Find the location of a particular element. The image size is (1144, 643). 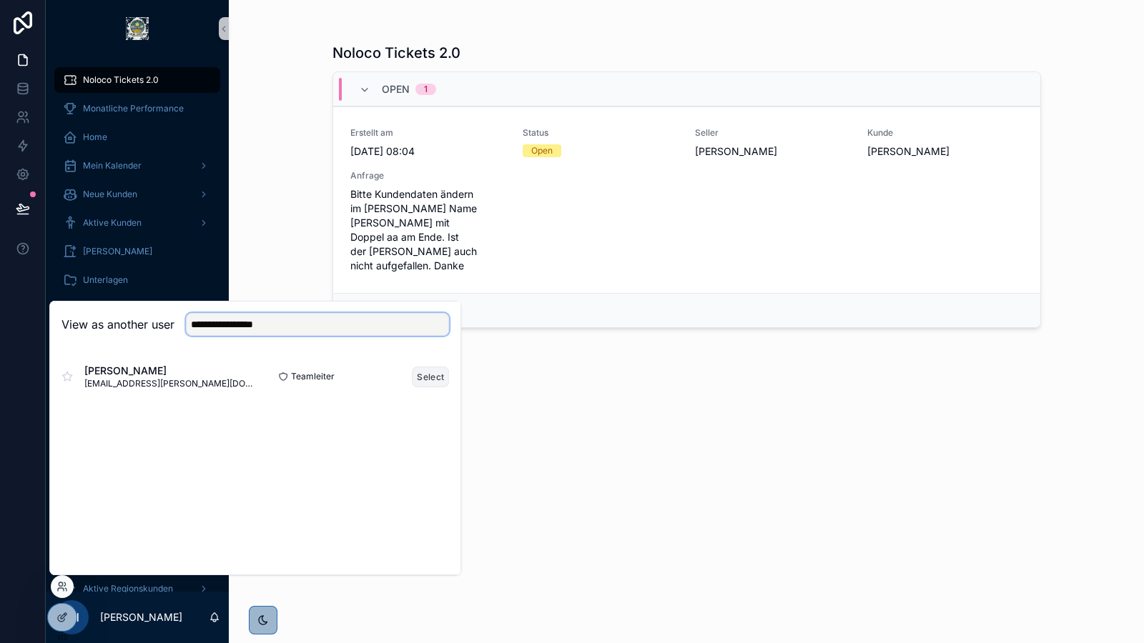

img: App logo is located at coordinates (137, 29).